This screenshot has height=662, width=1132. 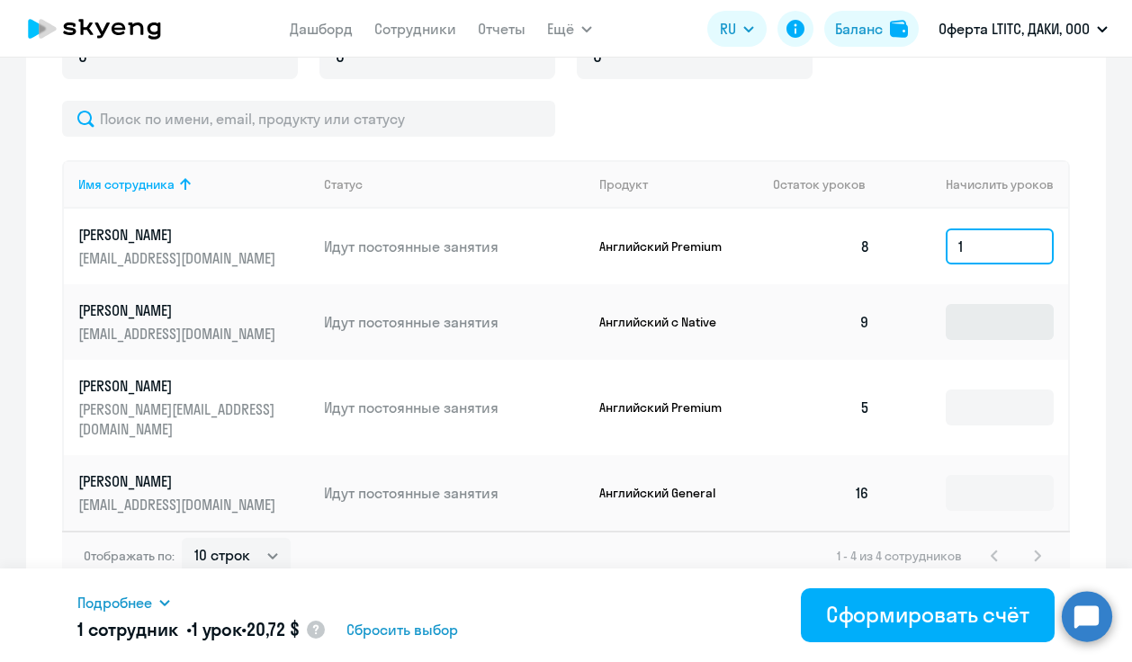 I want to click on span: Остаток уроков, so click(x=818, y=184).